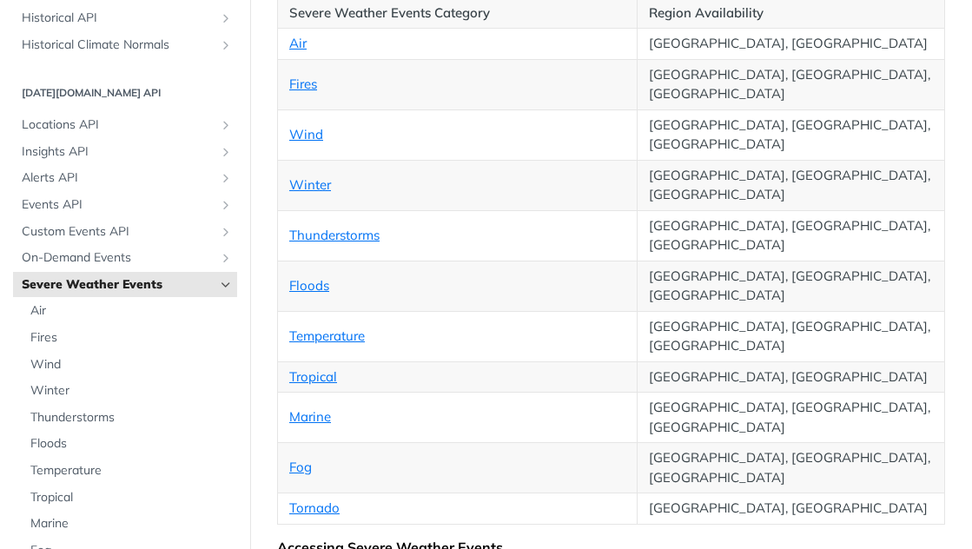 Image resolution: width=972 pixels, height=549 pixels. Describe the element at coordinates (125, 125) in the screenshot. I see `a: Locations APIShow subpages for Locations API` at that location.